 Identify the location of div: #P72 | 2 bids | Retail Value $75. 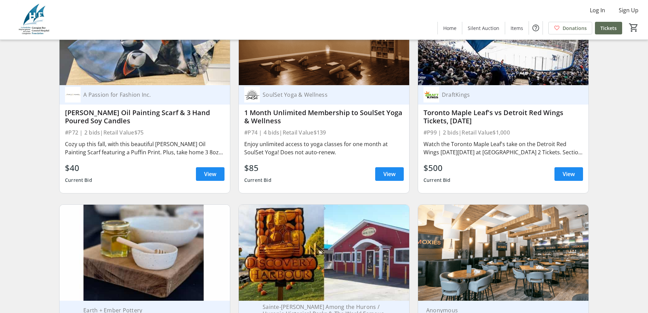
(145, 132).